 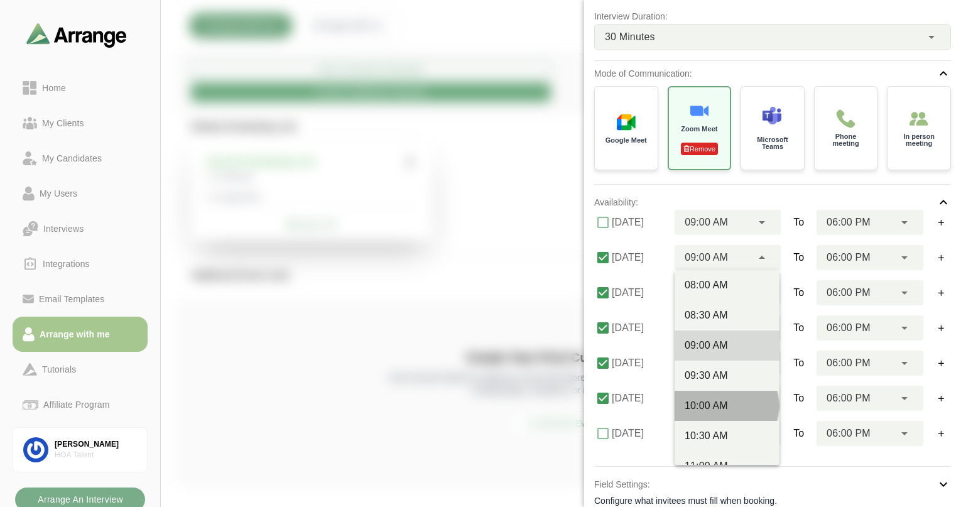 I want to click on a: My Users, so click(x=80, y=193).